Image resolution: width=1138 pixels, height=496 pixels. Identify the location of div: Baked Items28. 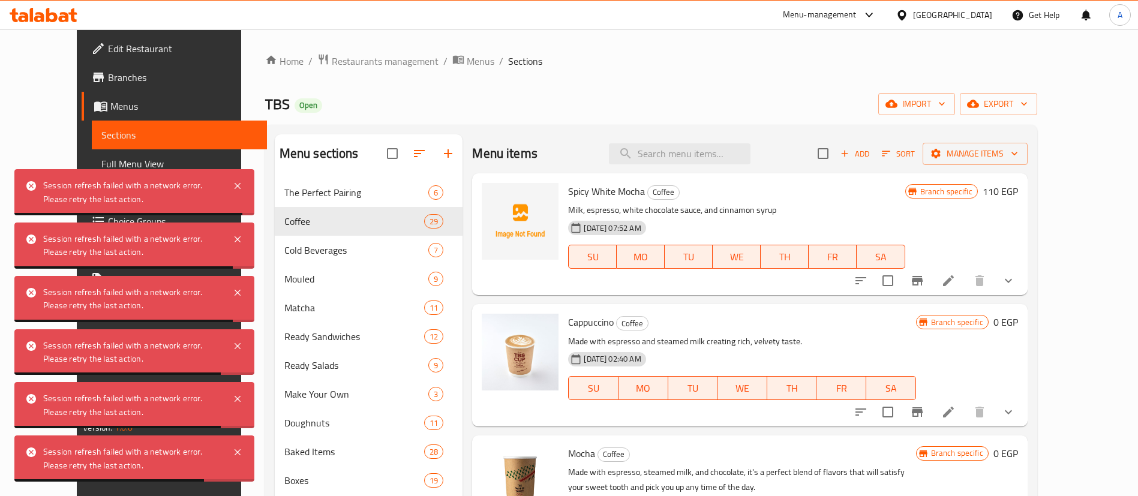
(369, 452).